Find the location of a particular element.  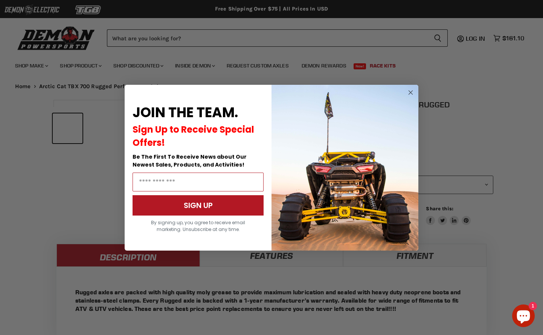

button: SIGN UP is located at coordinates (198, 205).